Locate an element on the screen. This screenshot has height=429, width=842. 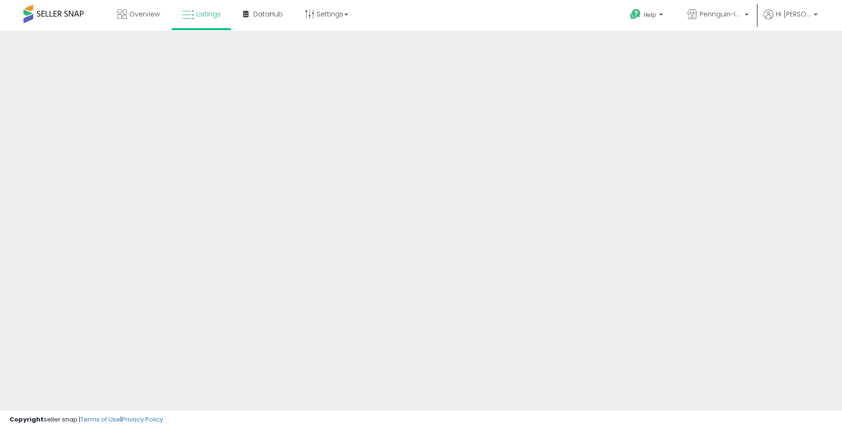
span: DataHub is located at coordinates (268, 14).